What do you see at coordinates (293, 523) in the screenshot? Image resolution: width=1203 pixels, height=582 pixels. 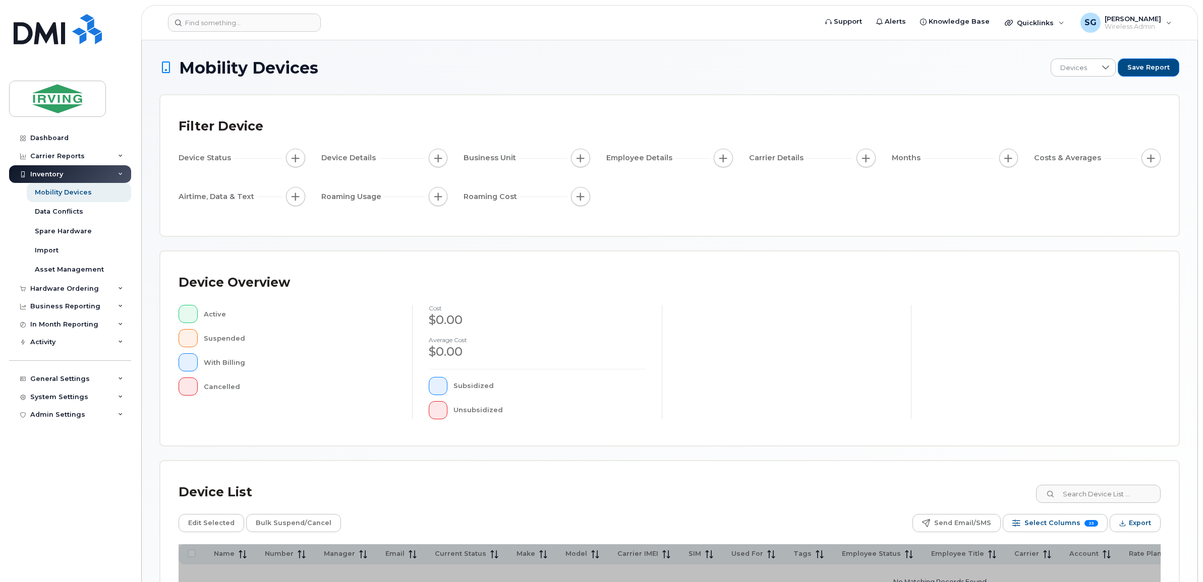 I see `span: Bulk Suspend/Cancel` at bounding box center [293, 523].